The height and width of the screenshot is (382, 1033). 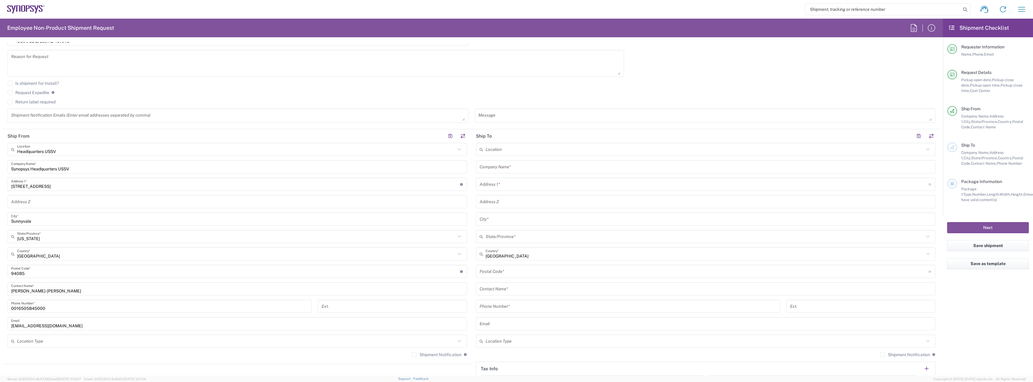 What do you see at coordinates (32, 102) in the screenshot?
I see `label: Return label required` at bounding box center [32, 102].